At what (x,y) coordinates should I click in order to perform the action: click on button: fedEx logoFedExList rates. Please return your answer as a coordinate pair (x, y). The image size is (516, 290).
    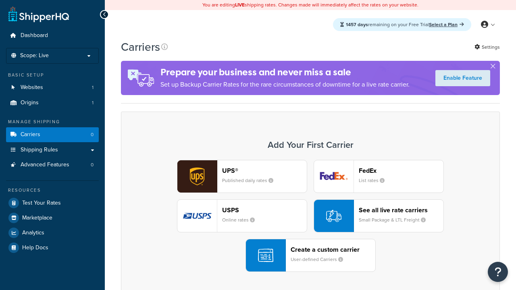
    Looking at the image, I should click on (379, 177).